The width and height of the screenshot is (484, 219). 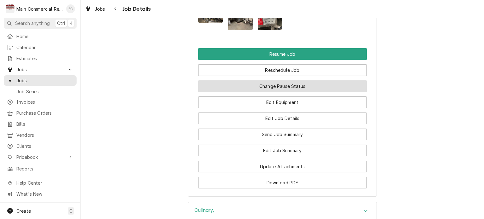 What do you see at coordinates (40, 194) in the screenshot?
I see `a: Go to What's New` at bounding box center [40, 194].